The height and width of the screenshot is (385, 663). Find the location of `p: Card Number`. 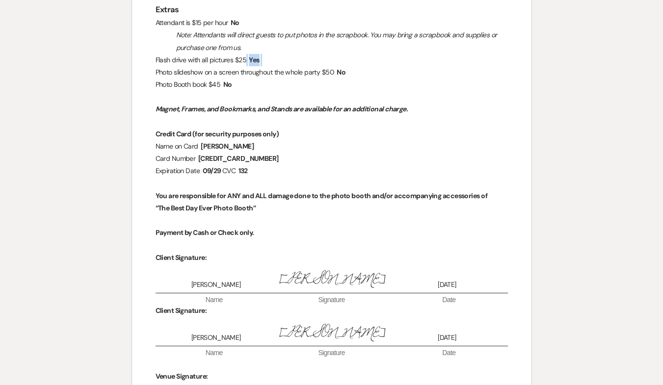

p: Card Number is located at coordinates (332, 159).